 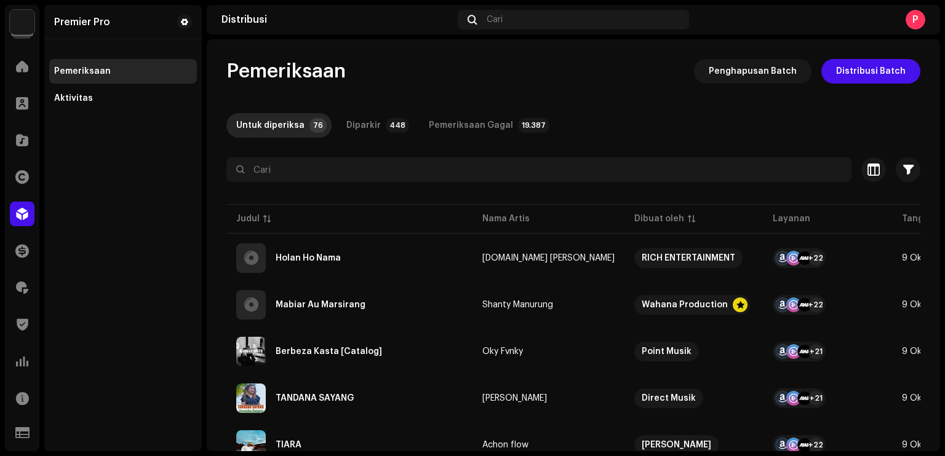 I want to click on span: Pemeriksaan, so click(x=286, y=71).